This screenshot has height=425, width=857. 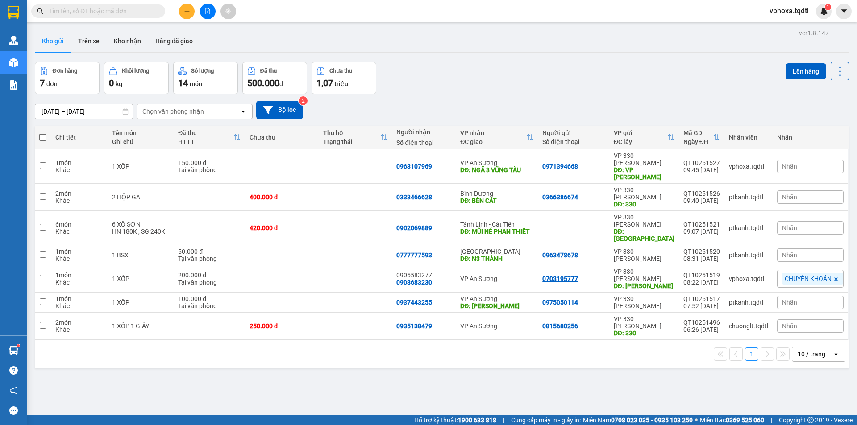 What do you see at coordinates (187, 11) in the screenshot?
I see `button: plus` at bounding box center [187, 11].